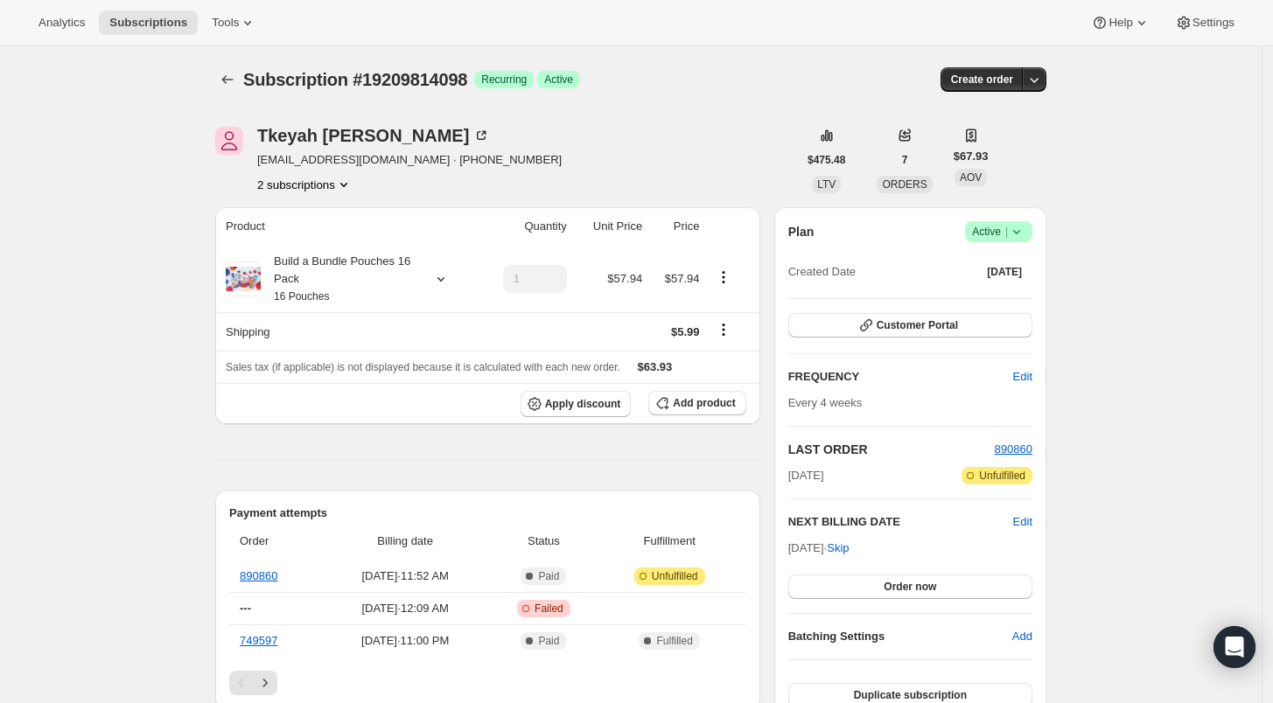  Describe the element at coordinates (229, 141) in the screenshot. I see `span: Tkeyah Poole` at that location.